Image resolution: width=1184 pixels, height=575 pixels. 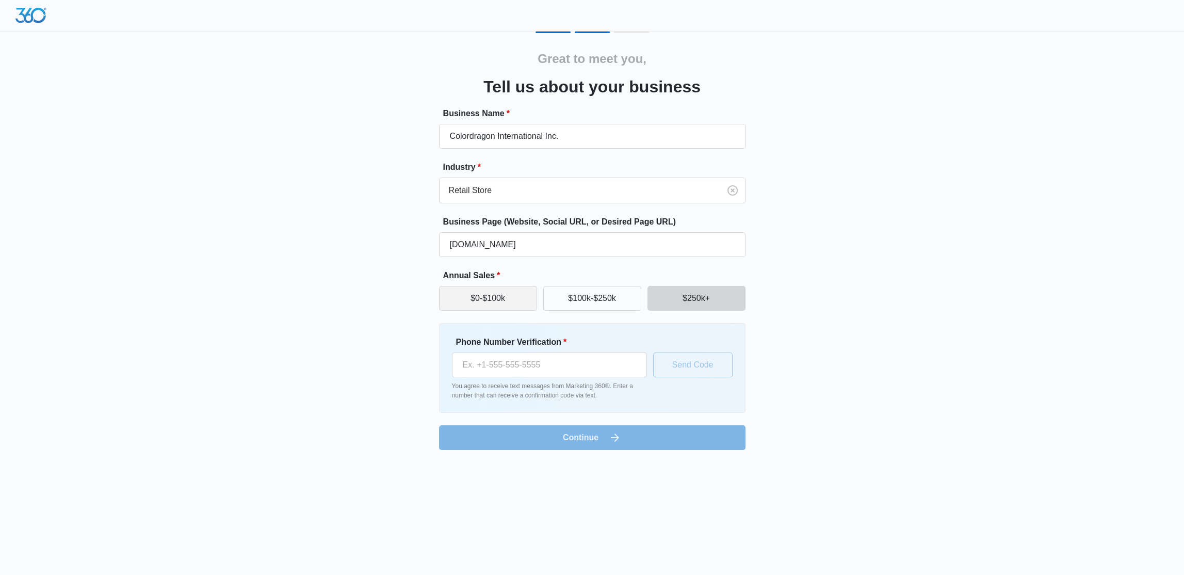 What do you see at coordinates (592, 298) in the screenshot?
I see `button: $100k-$250k` at bounding box center [592, 298].